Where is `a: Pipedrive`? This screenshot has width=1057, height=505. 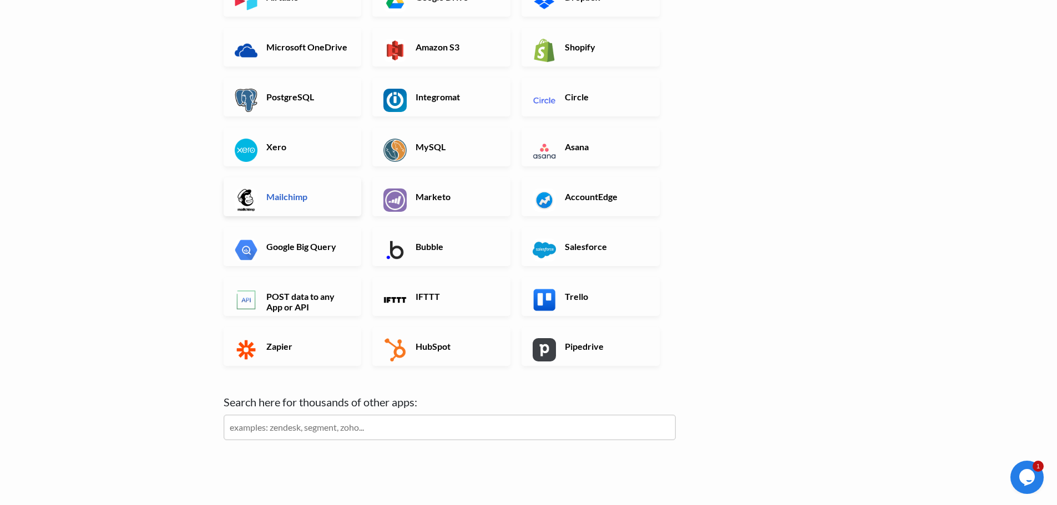 a: Pipedrive is located at coordinates (590, 347).